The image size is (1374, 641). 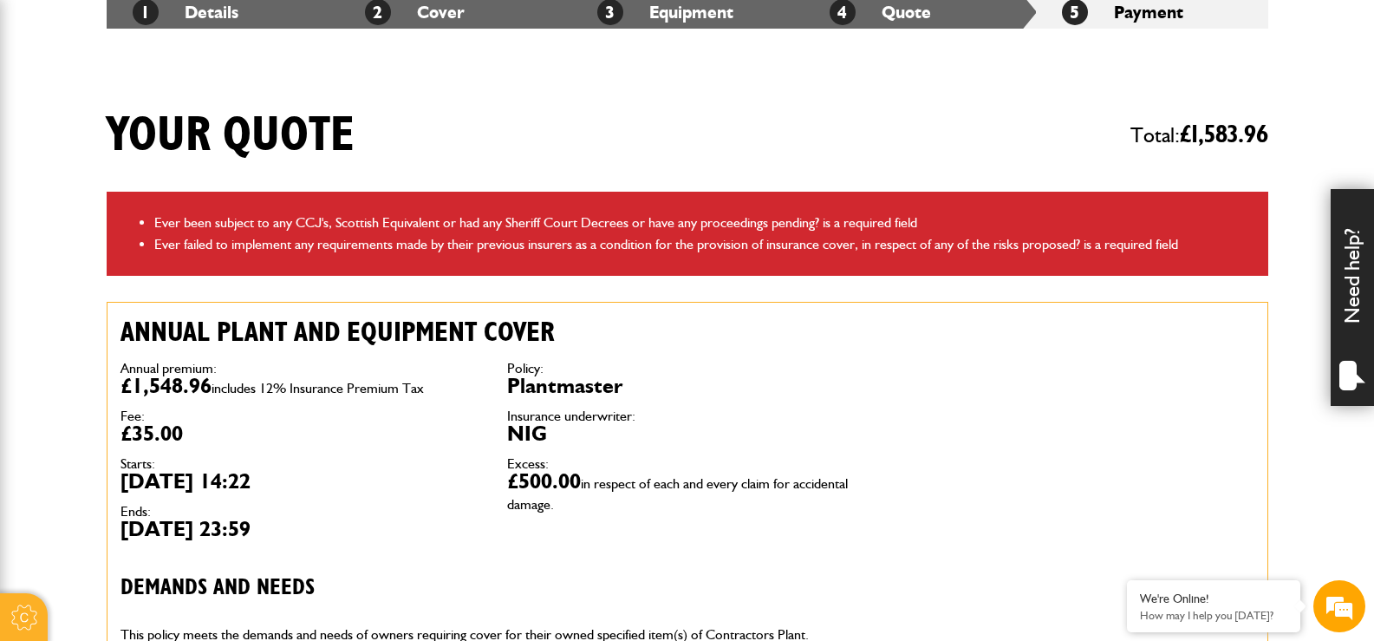 I want to click on dt: Annual premium:, so click(x=301, y=368).